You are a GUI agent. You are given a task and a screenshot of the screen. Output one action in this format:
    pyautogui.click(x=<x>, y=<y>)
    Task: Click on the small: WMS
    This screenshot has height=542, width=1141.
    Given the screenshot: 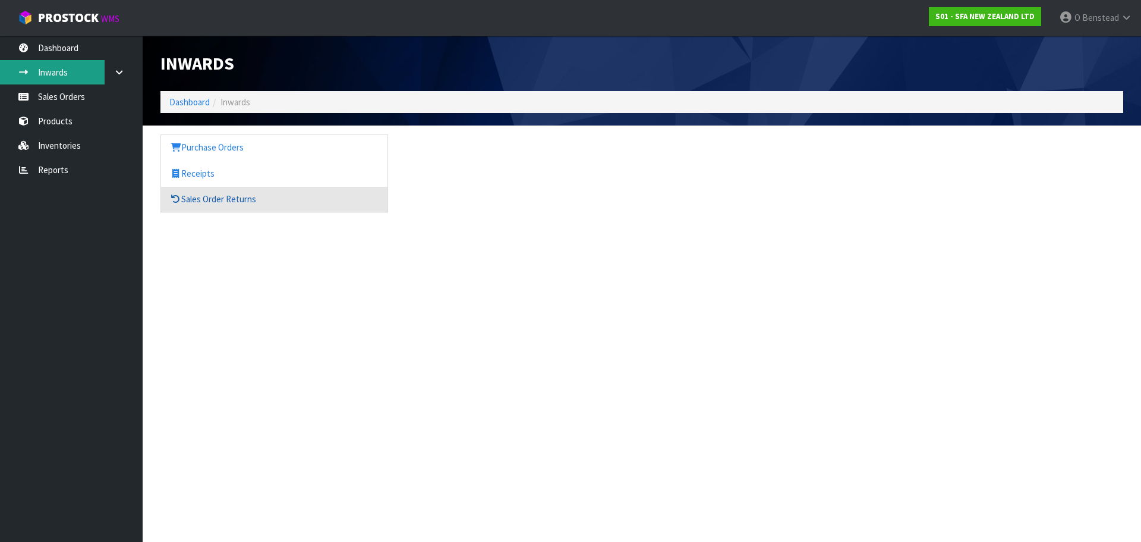 What is the action you would take?
    pyautogui.click(x=110, y=18)
    